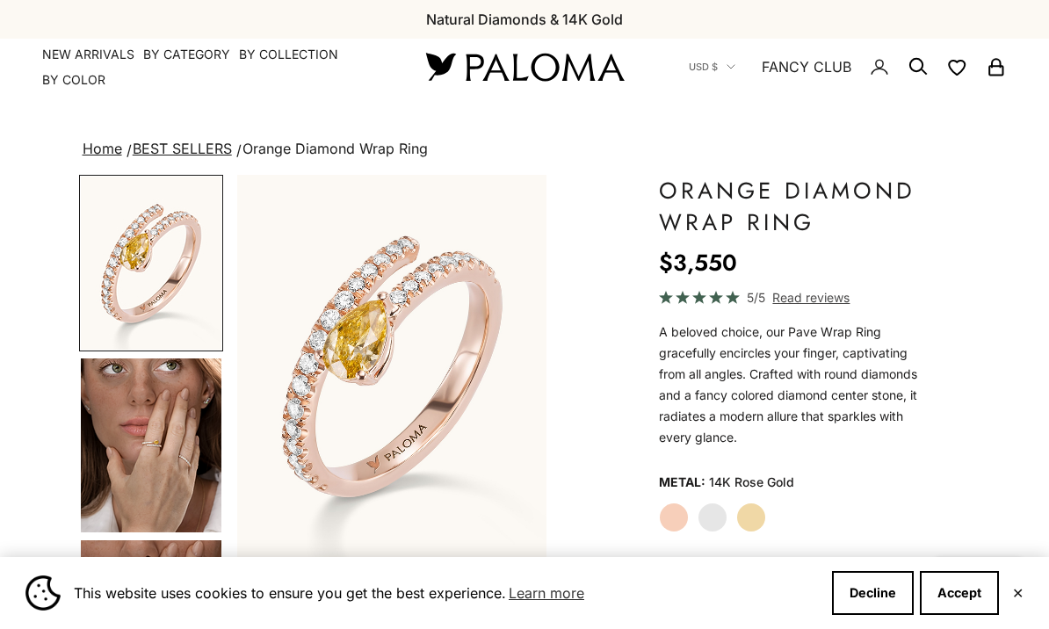 The image size is (1049, 629). I want to click on sale-price: $3,550, so click(698, 263).